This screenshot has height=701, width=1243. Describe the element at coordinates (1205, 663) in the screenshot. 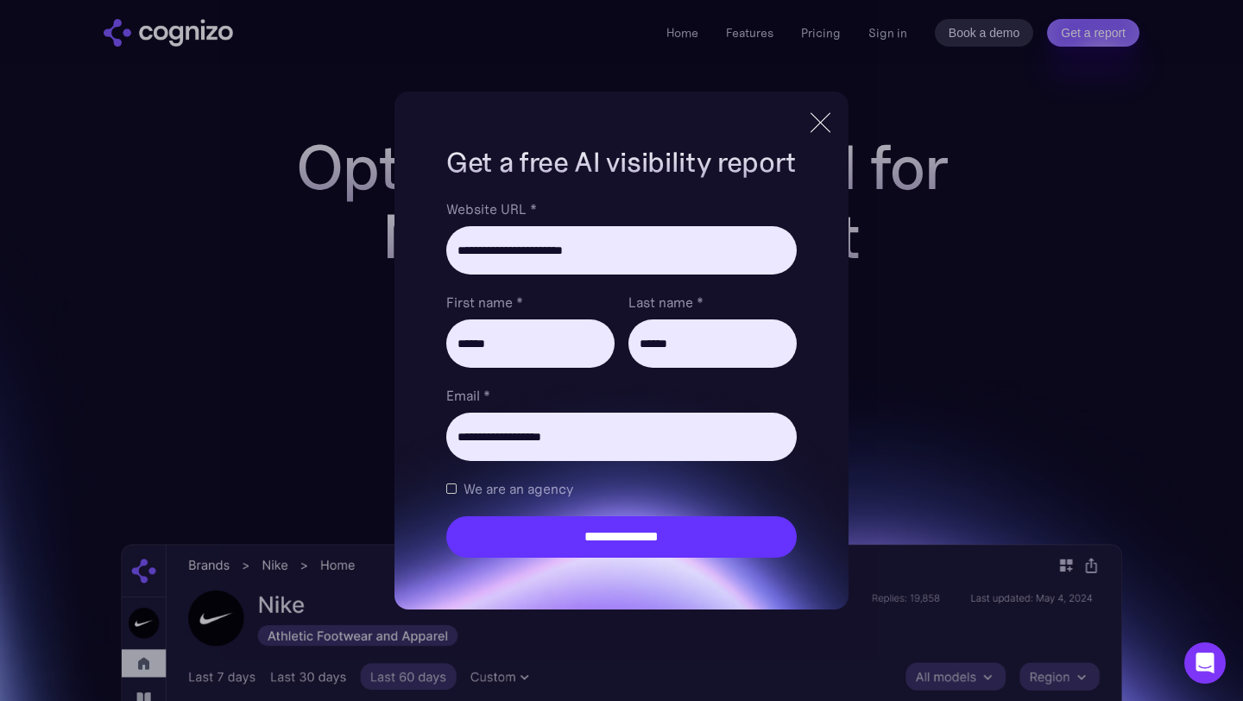

I see `div: Open Intercom Messenger` at that location.